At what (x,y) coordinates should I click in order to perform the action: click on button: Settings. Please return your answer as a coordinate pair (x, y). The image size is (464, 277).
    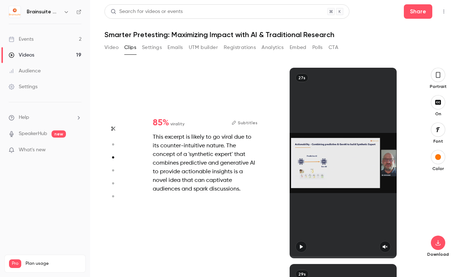
    Looking at the image, I should click on (152, 48).